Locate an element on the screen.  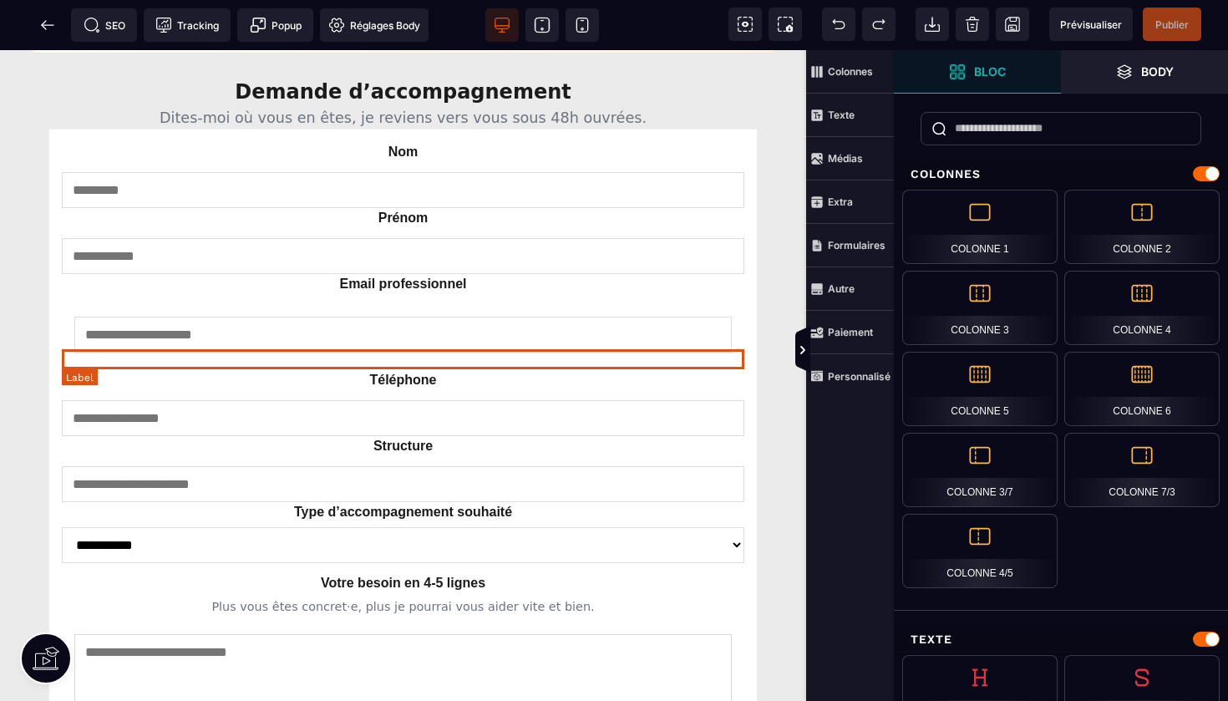
span: Retour is located at coordinates (48, 25).